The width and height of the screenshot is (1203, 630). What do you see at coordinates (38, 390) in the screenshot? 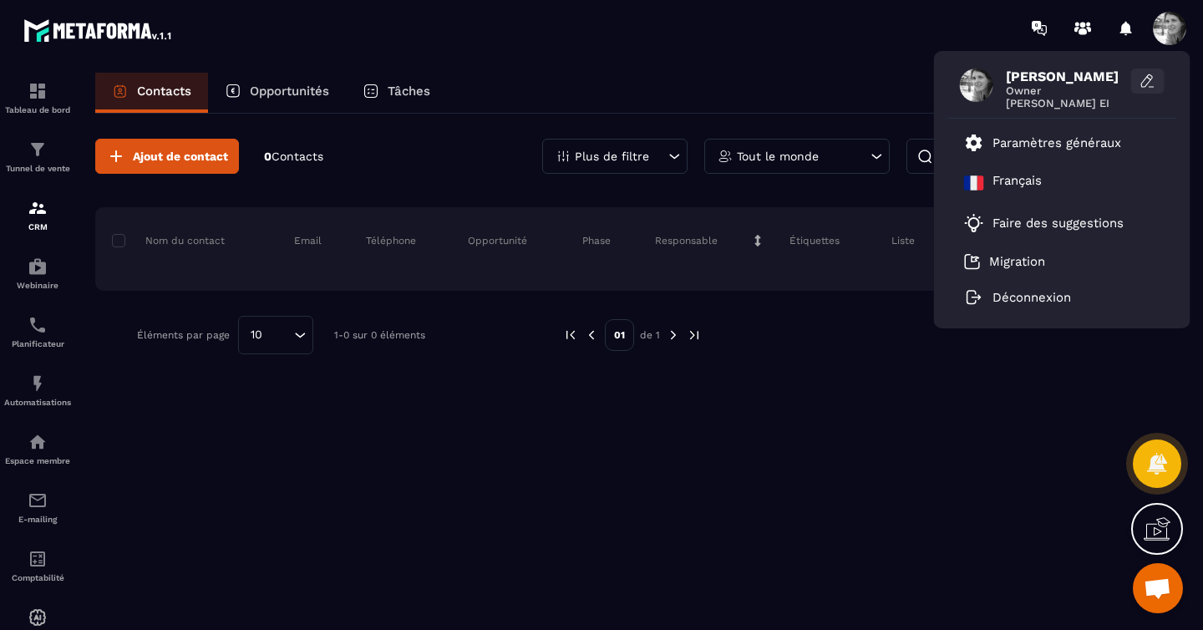
I see `a: automationsautomationsAutomatisations` at bounding box center [38, 390].